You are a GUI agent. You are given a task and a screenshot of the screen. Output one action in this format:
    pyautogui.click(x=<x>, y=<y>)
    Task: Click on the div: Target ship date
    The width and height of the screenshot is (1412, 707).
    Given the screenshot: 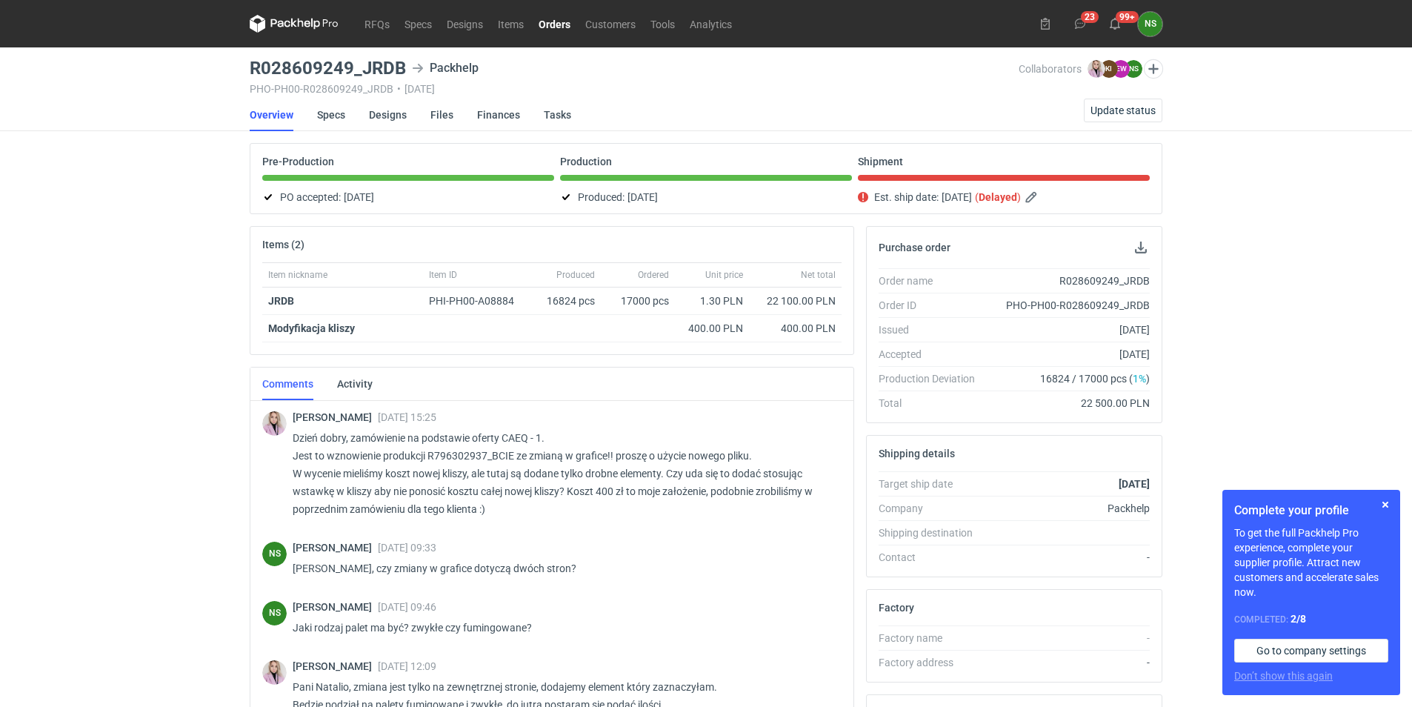 What is the action you would take?
    pyautogui.click(x=933, y=484)
    